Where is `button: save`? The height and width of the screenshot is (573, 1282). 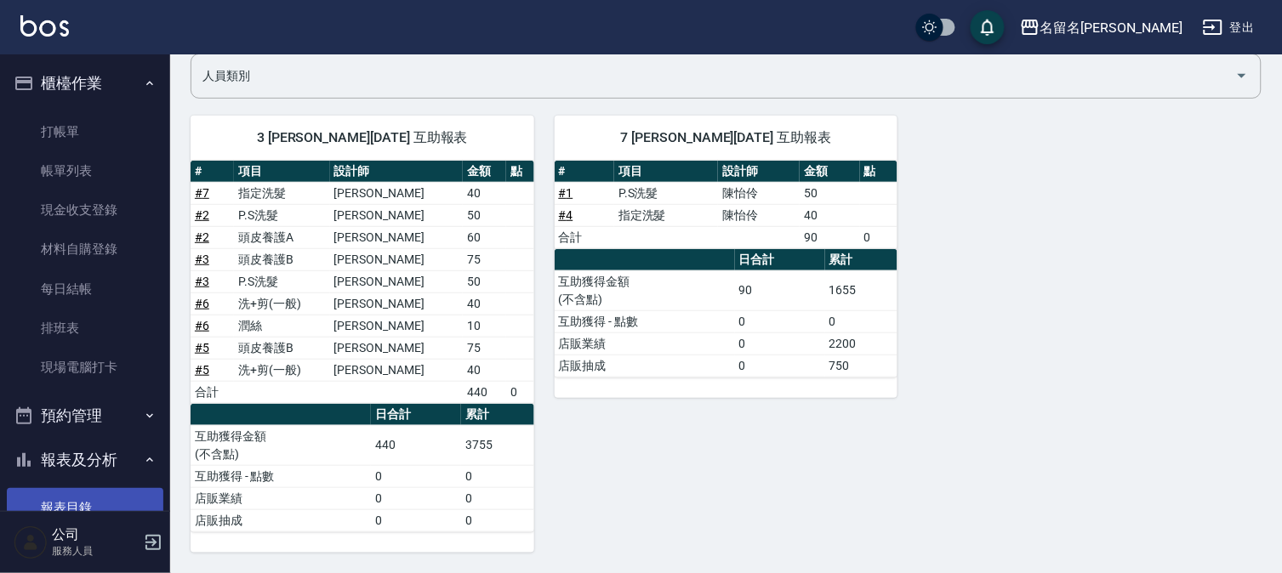 button: save is located at coordinates (988, 27).